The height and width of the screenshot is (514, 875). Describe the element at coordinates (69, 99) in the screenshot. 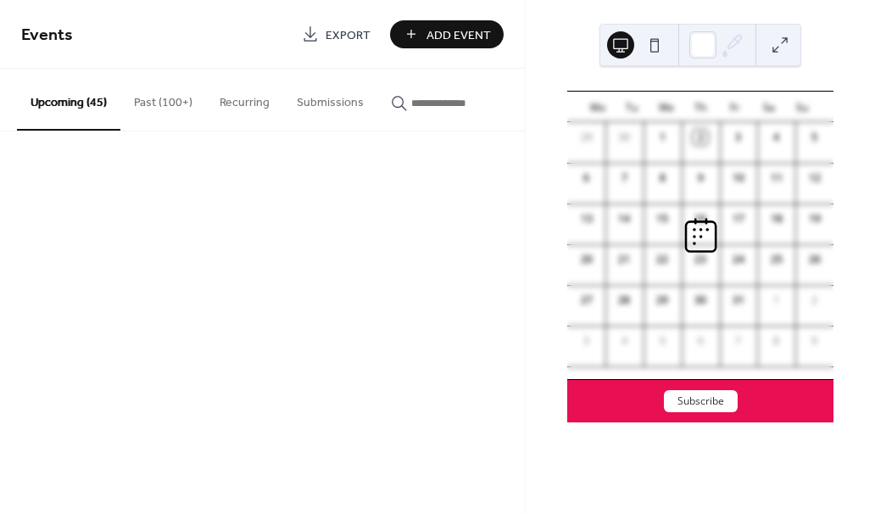

I see `button: Upcoming (45)` at that location.